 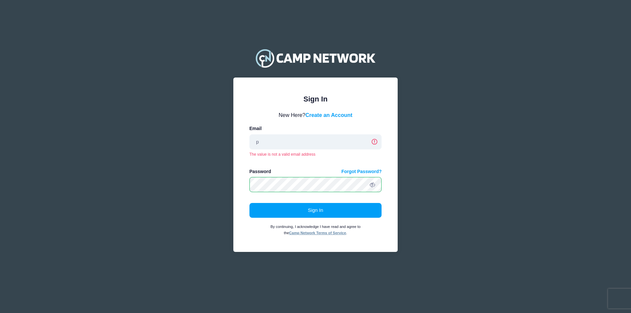 I want to click on label: Email, so click(x=255, y=128).